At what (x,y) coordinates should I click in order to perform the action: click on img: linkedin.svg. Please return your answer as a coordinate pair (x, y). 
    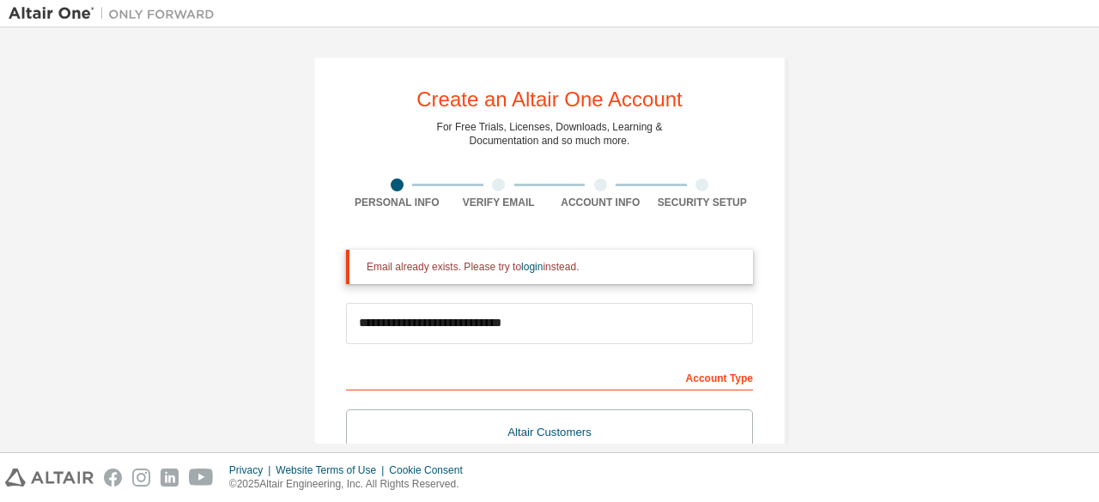
    Looking at the image, I should click on (169, 477).